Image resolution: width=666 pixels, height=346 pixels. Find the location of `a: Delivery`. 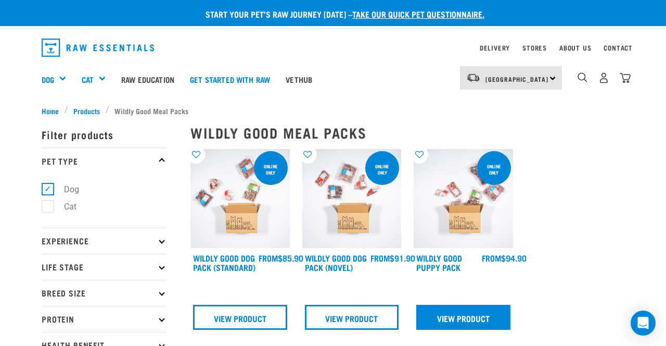

a: Delivery is located at coordinates (495, 47).